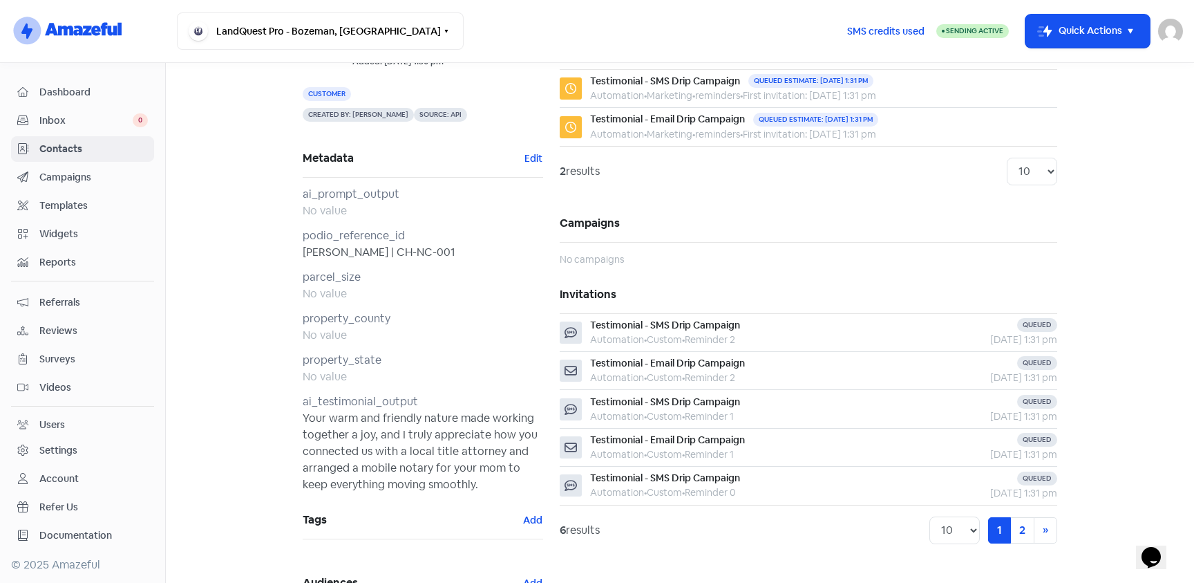 The height and width of the screenshot is (583, 1194). I want to click on div: Account, so click(59, 478).